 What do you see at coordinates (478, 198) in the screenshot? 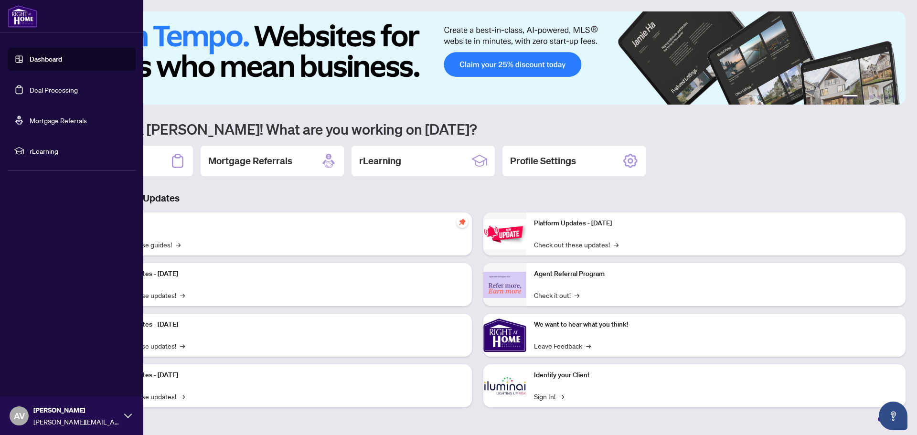
I see `h3: Brokerage & Industry Updates` at bounding box center [478, 198].